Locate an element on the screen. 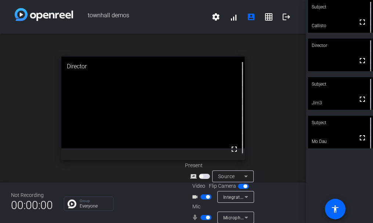 The image size is (373, 223). img: white-gradient.svg is located at coordinates (44, 14).